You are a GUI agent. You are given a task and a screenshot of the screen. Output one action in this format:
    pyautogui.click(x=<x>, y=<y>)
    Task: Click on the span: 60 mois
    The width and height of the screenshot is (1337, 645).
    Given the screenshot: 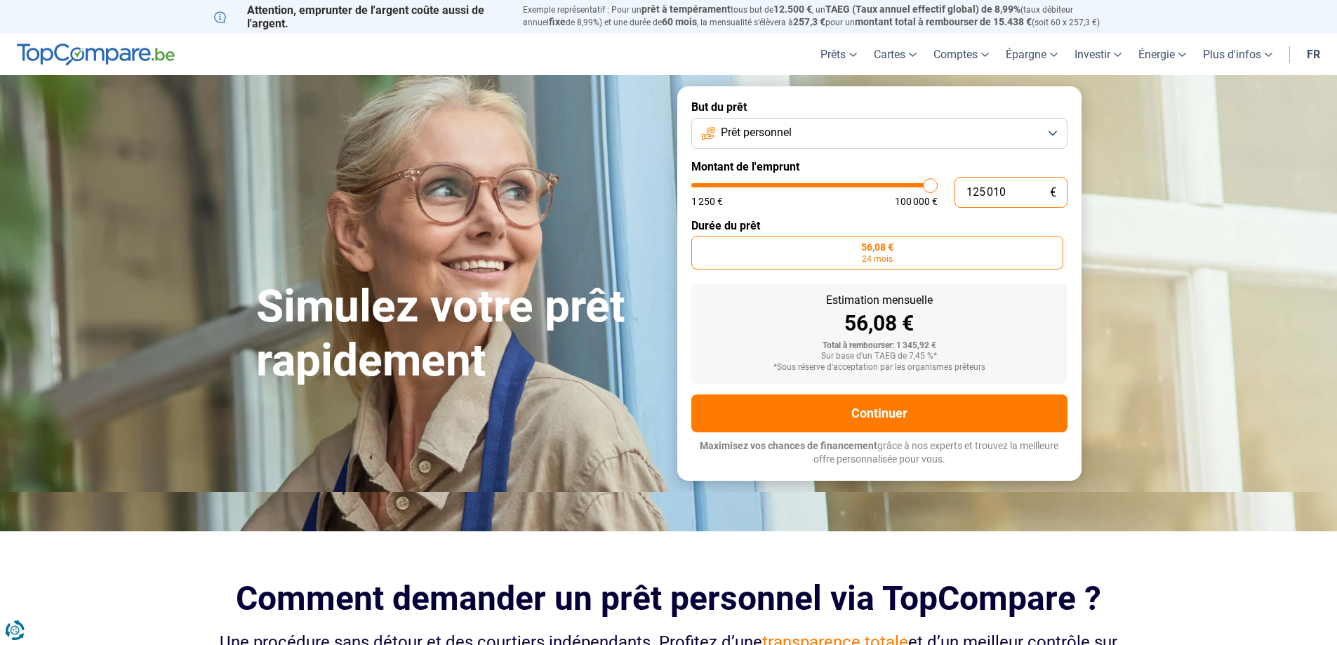 What is the action you would take?
    pyautogui.click(x=679, y=22)
    